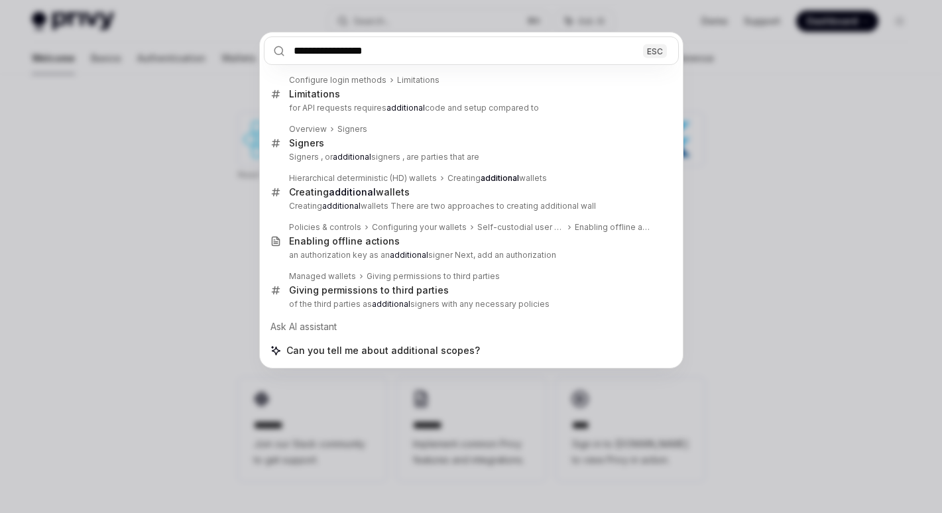  What do you see at coordinates (655, 50) in the screenshot?
I see `div: ESC` at bounding box center [655, 50].